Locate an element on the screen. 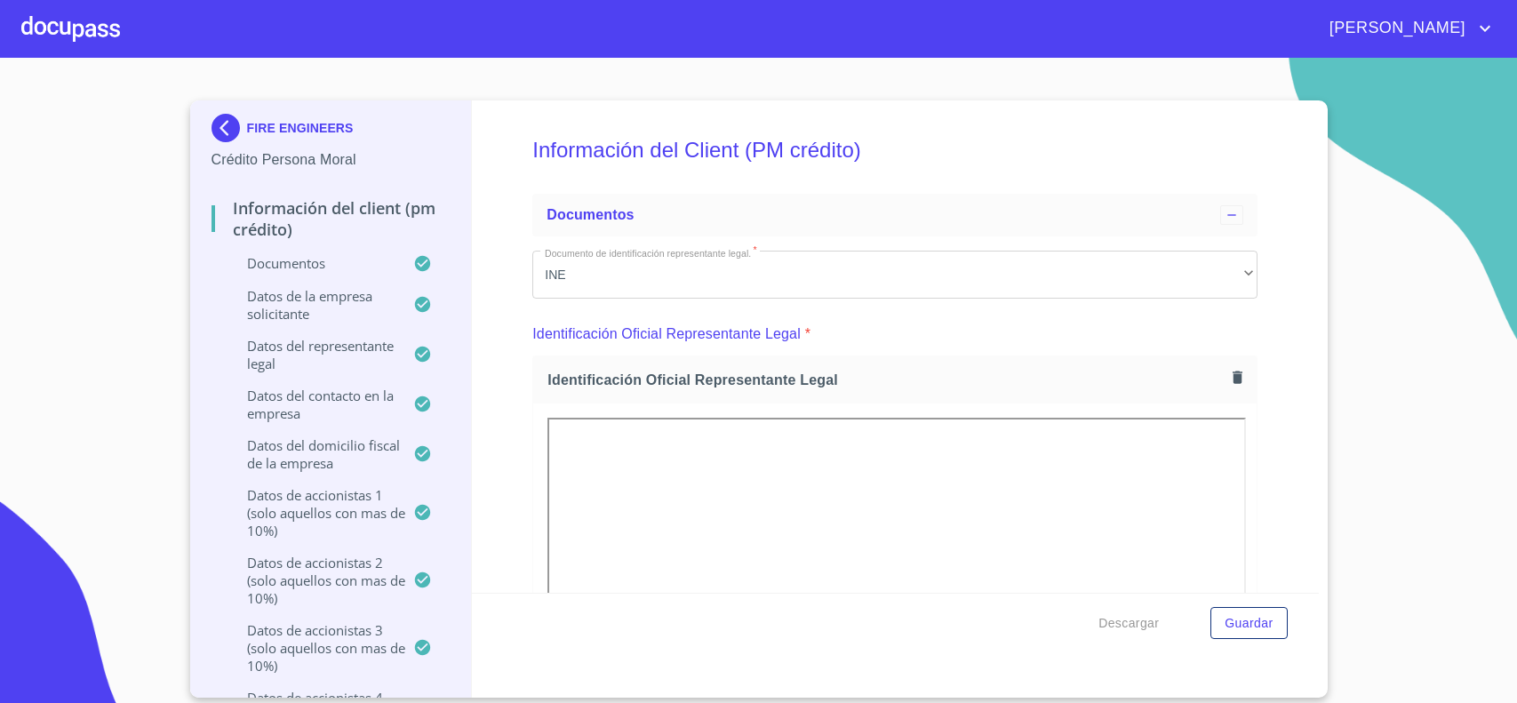 This screenshot has height=703, width=1517. p: Identificación Oficial Representante Legal is located at coordinates (666, 334).